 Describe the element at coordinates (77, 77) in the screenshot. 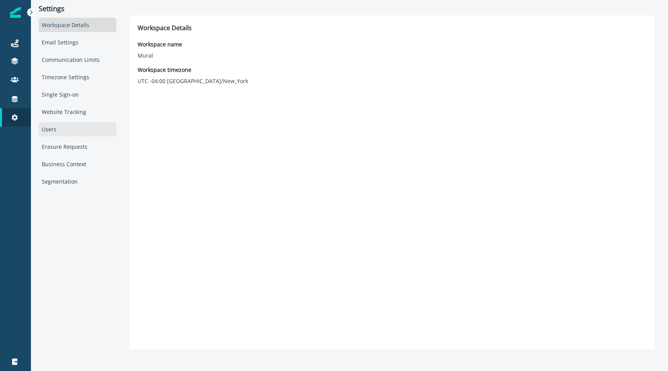

I see `div: Timezone Settings` at that location.